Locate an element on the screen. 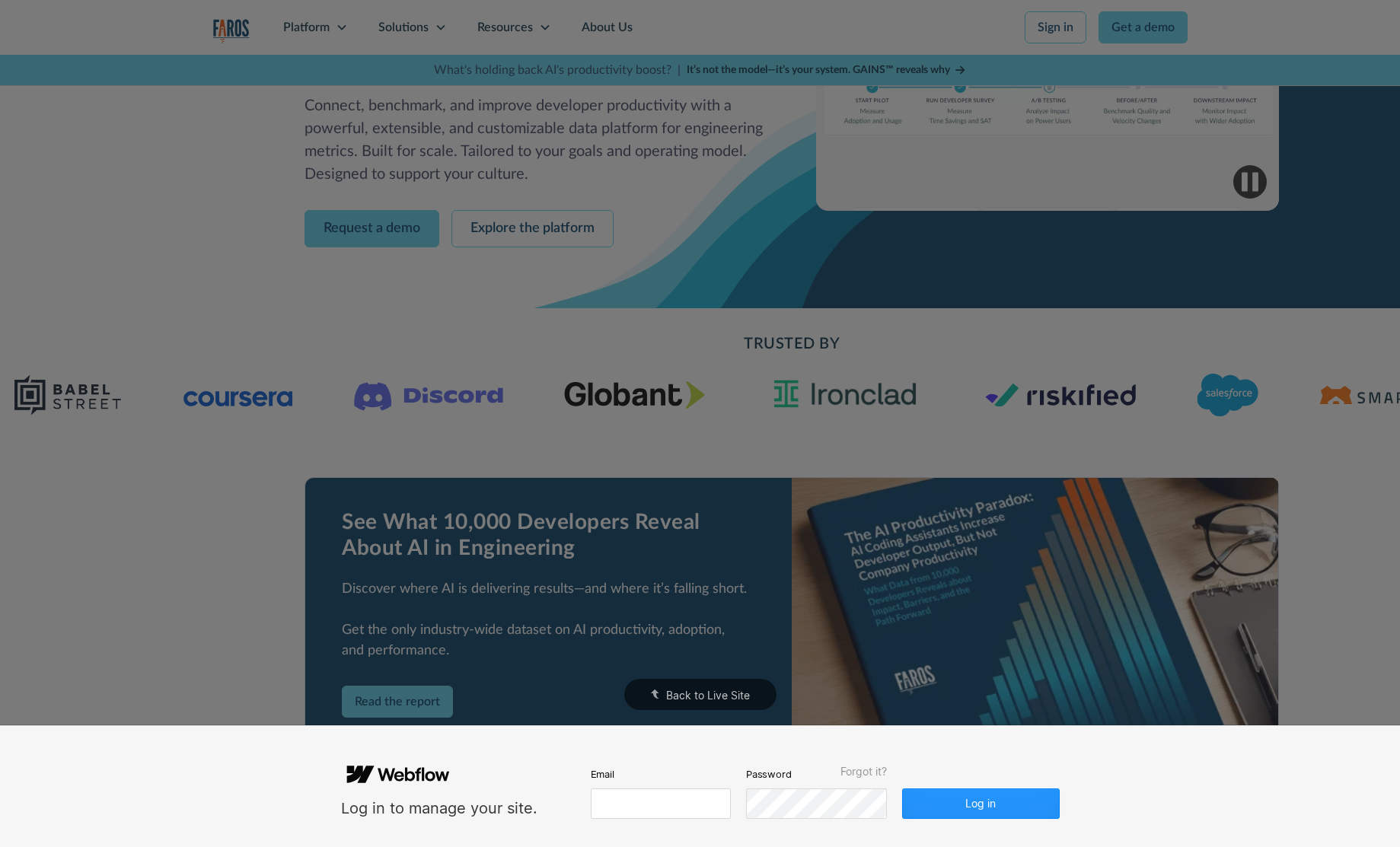 The height and width of the screenshot is (847, 1400). button: Log in is located at coordinates (980, 803).